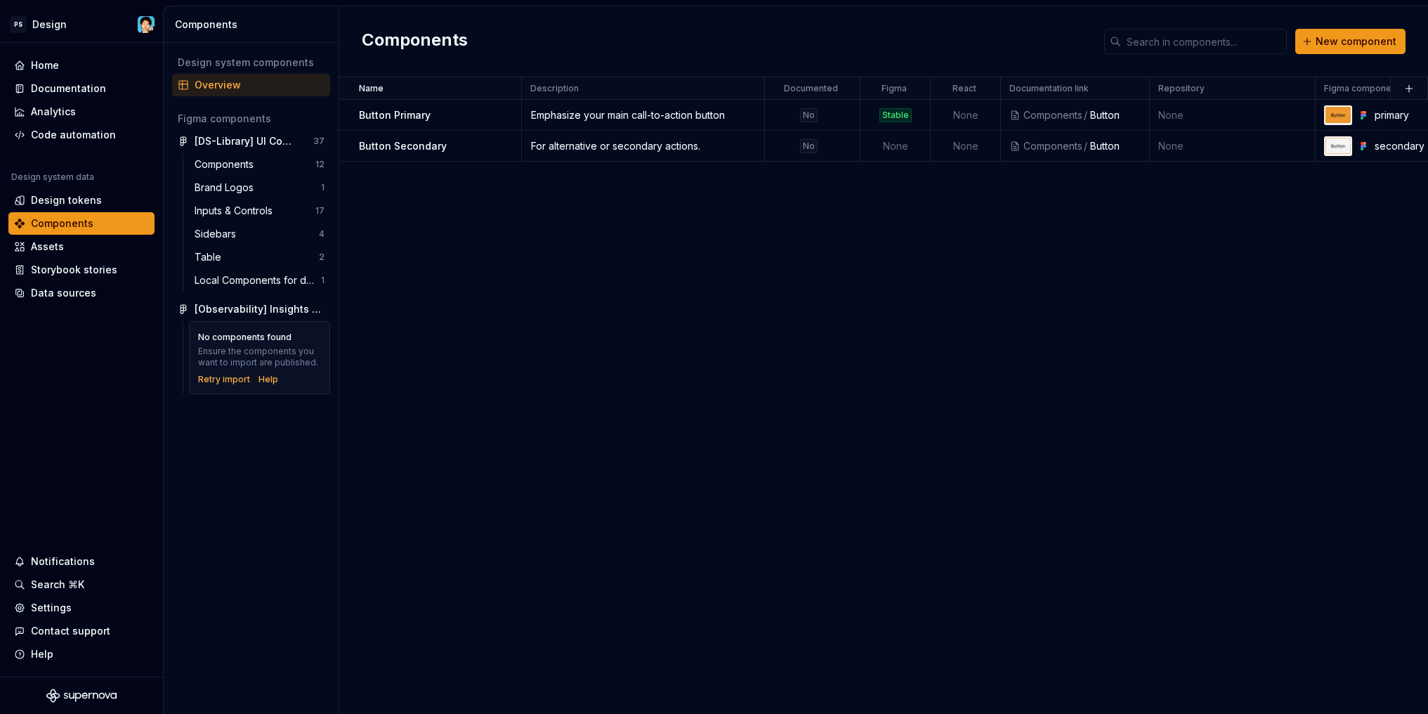 This screenshot has height=714, width=1428. I want to click on img: primary, so click(1338, 114).